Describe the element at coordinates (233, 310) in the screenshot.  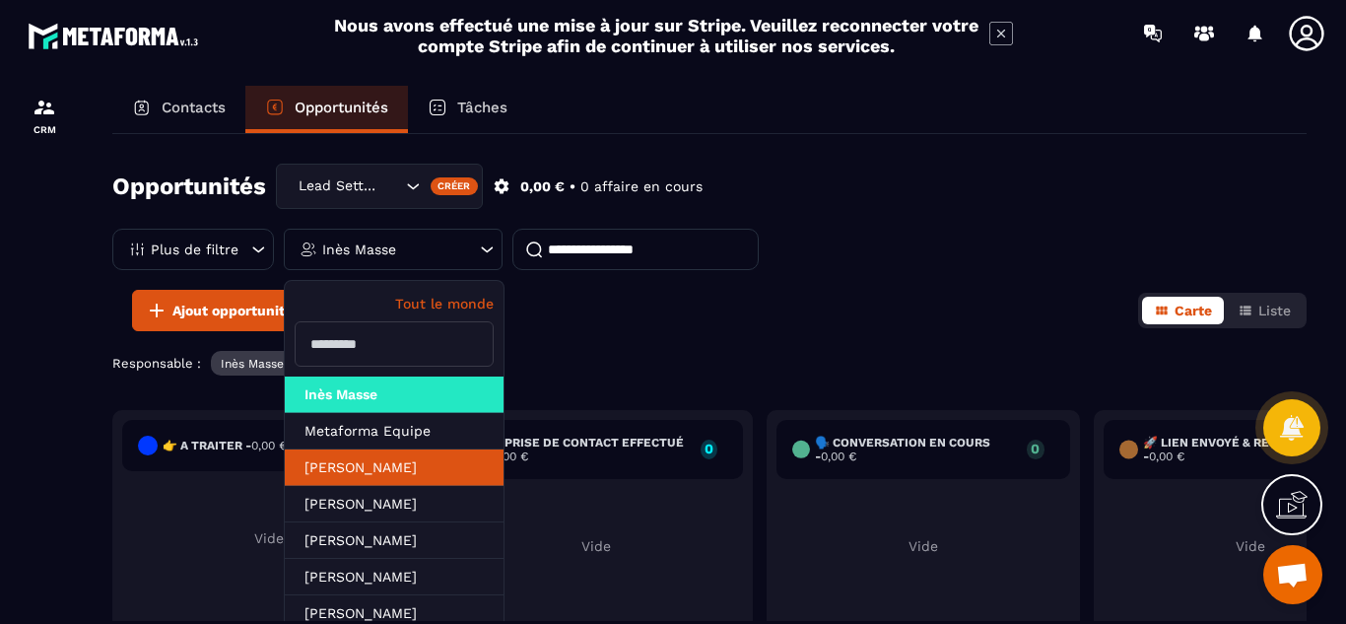
I see `span: Ajout opportunité` at that location.